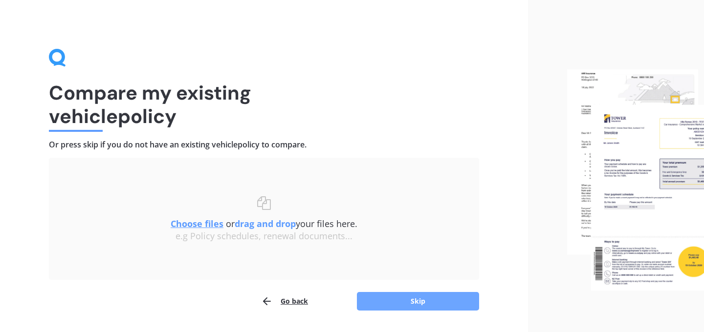 Image resolution: width=704 pixels, height=332 pixels. I want to click on img: files.webp, so click(635, 180).